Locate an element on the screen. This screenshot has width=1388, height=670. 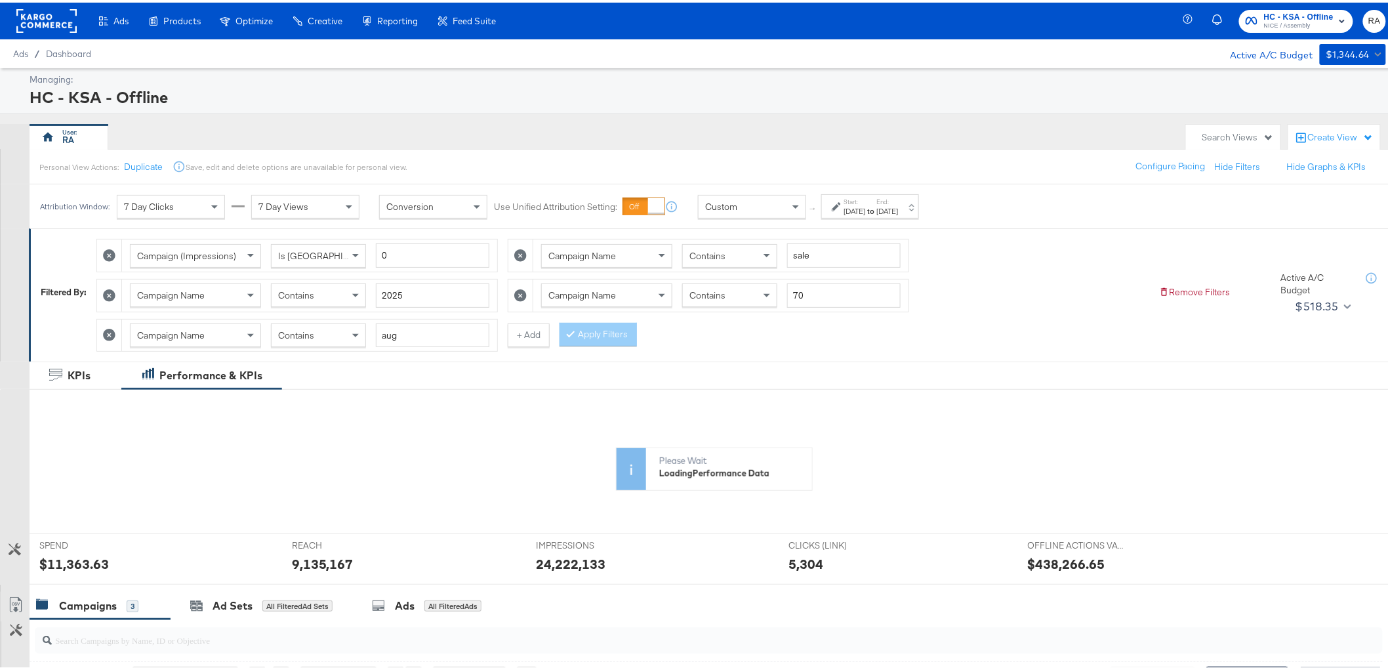
div: Managing: is located at coordinates (706, 77).